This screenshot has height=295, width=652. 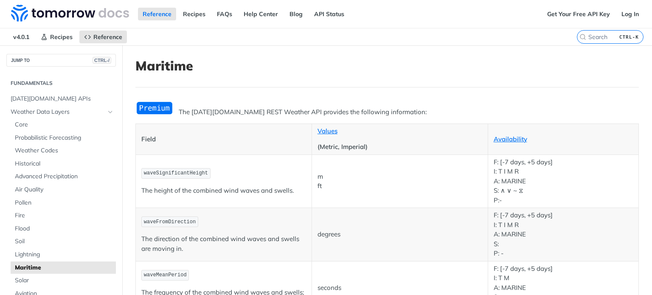 I want to click on button: JUMP TOCTRL-/, so click(x=61, y=60).